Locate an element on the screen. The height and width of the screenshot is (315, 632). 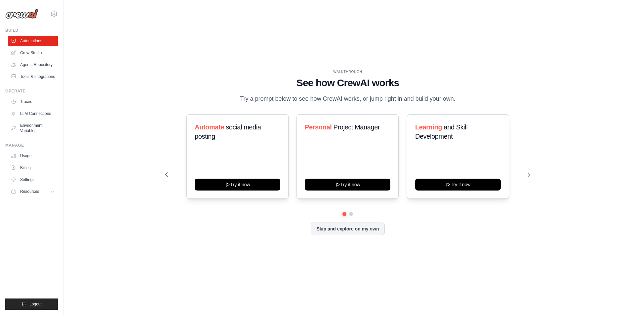
a: Tools & Integrations is located at coordinates (33, 77).